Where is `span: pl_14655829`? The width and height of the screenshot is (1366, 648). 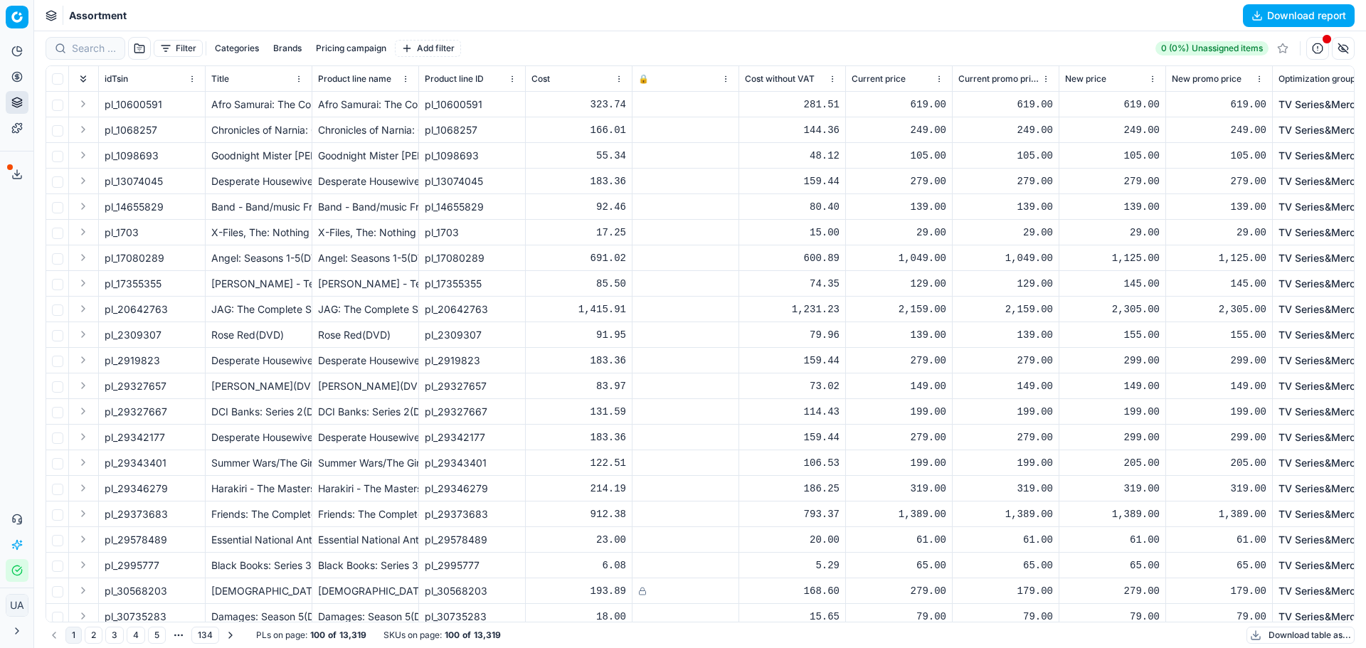 span: pl_14655829 is located at coordinates (134, 207).